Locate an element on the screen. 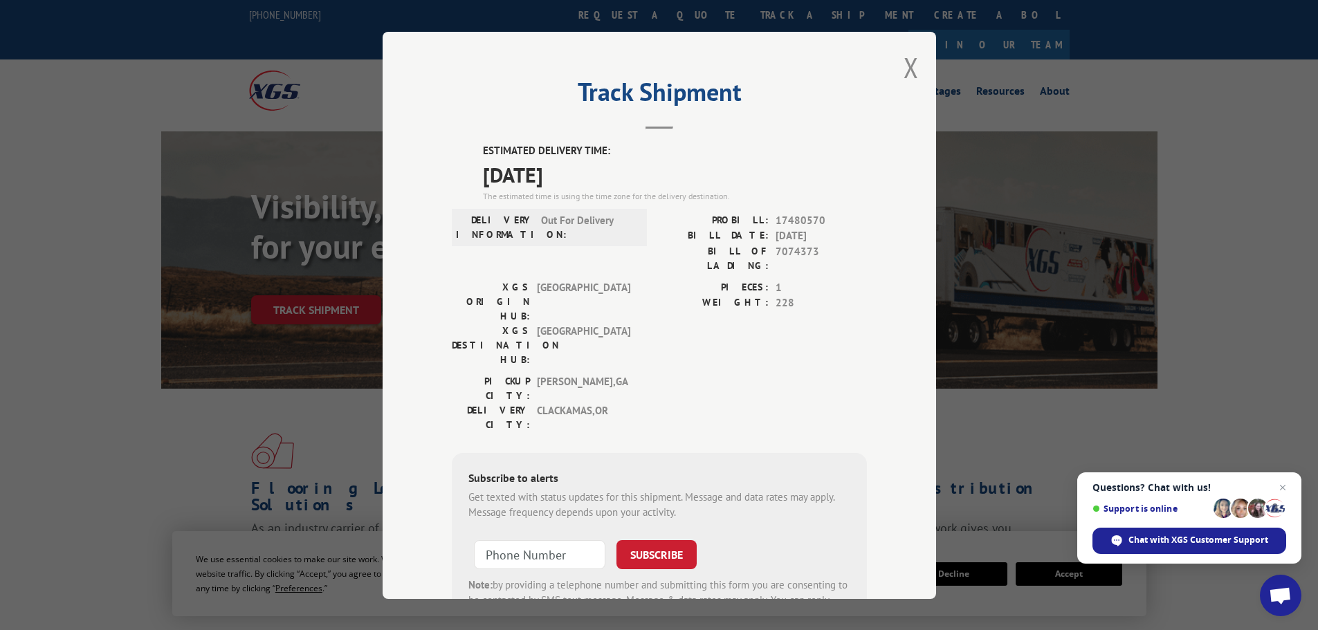 The width and height of the screenshot is (1318, 630). button: Close modal is located at coordinates (911, 67).